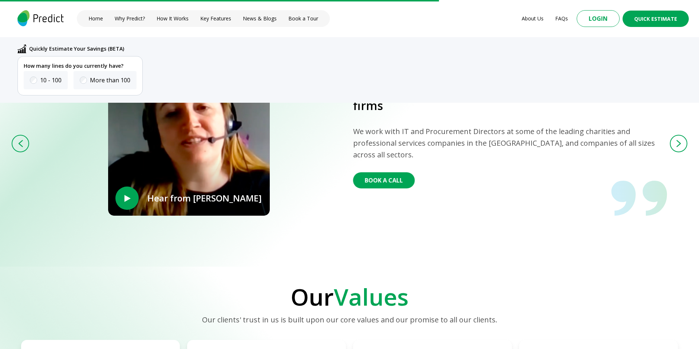 This screenshot has width=699, height=349. Describe the element at coordinates (216, 19) in the screenshot. I see `a: Key Features` at that location.